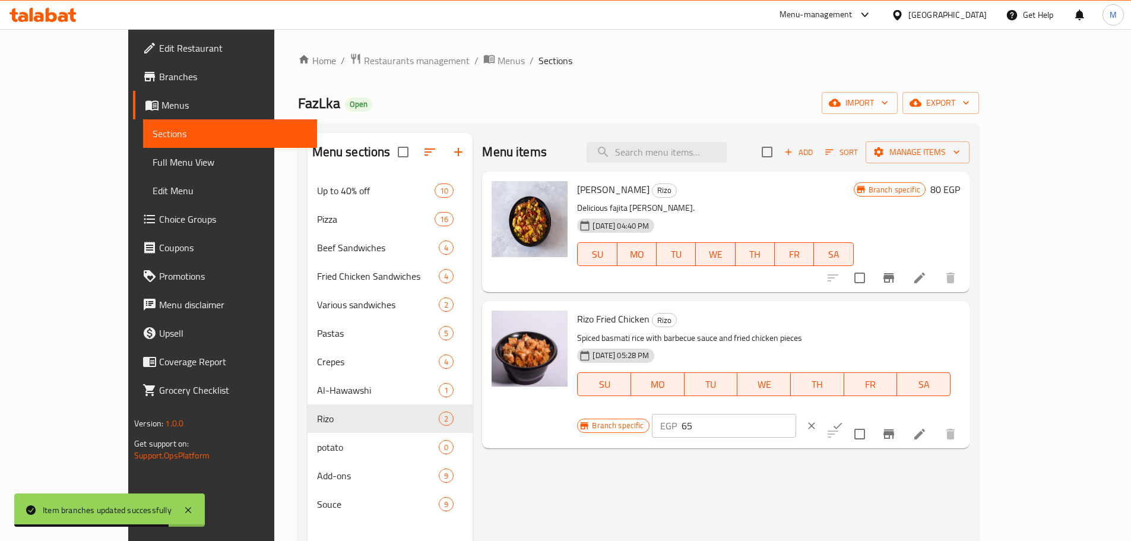 Image resolution: width=1131 pixels, height=541 pixels. Describe the element at coordinates (834, 254) in the screenshot. I see `span: SA` at that location.